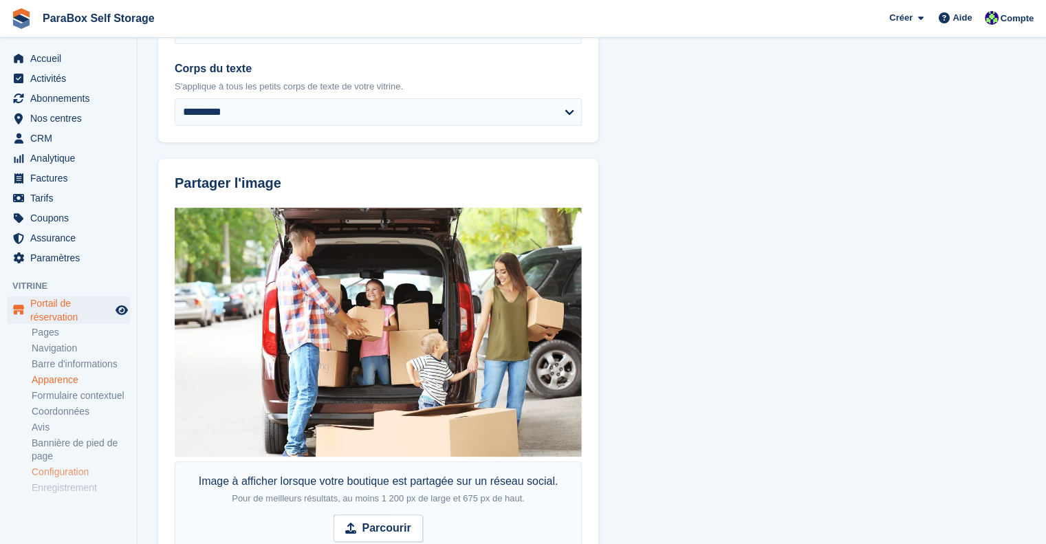 This screenshot has width=1046, height=544. What do you see at coordinates (80, 450) in the screenshot?
I see `a: Bannière de pied de page` at bounding box center [80, 450].